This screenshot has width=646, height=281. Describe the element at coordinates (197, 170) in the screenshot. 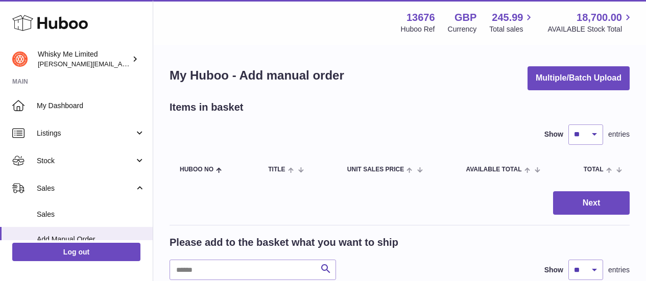

I see `span: Huboo no` at that location.